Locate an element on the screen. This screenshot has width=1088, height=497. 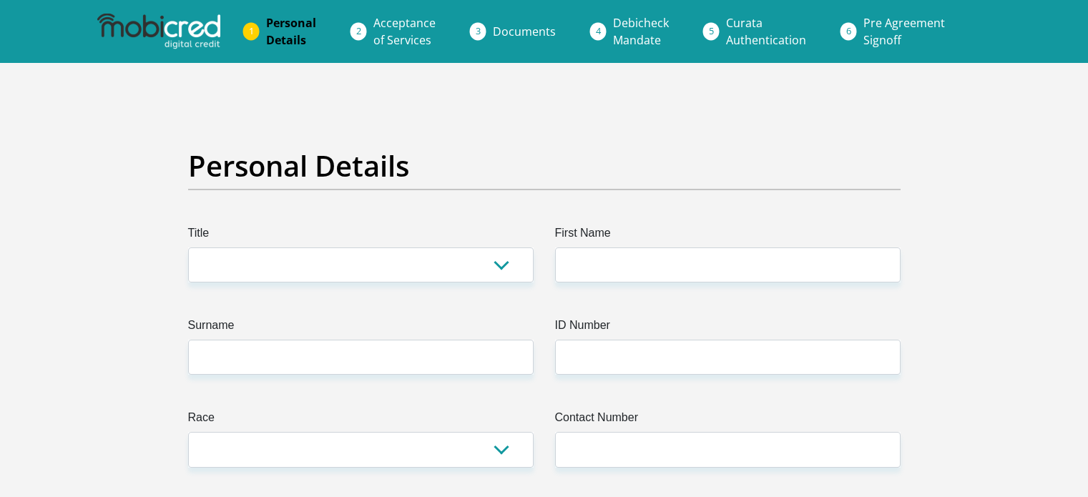
span: Pre Agreement Signoff is located at coordinates (904, 31).